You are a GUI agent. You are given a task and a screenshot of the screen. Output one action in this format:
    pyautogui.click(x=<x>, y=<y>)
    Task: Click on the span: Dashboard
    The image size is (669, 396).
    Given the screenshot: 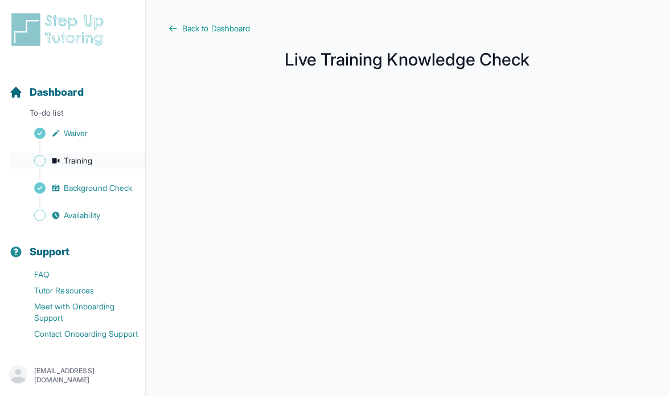 What is the action you would take?
    pyautogui.click(x=56, y=92)
    